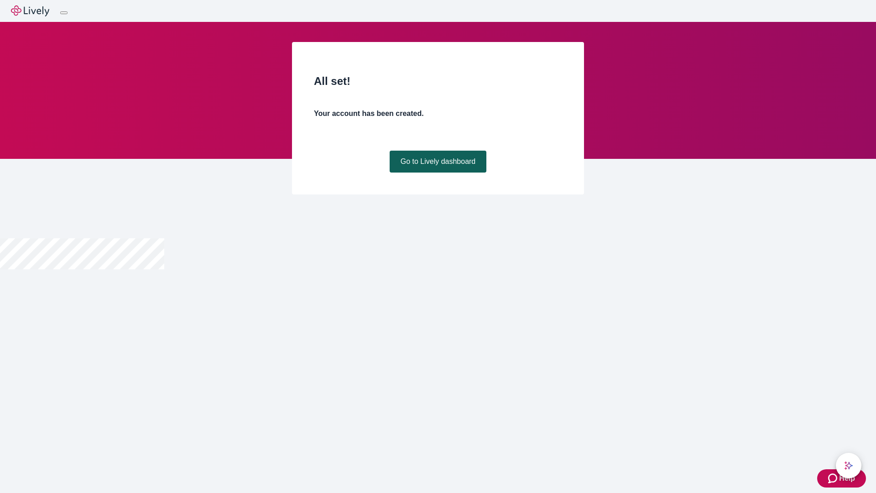 This screenshot has height=493, width=876. Describe the element at coordinates (834, 478) in the screenshot. I see `svg: Zendesk support icon` at that location.